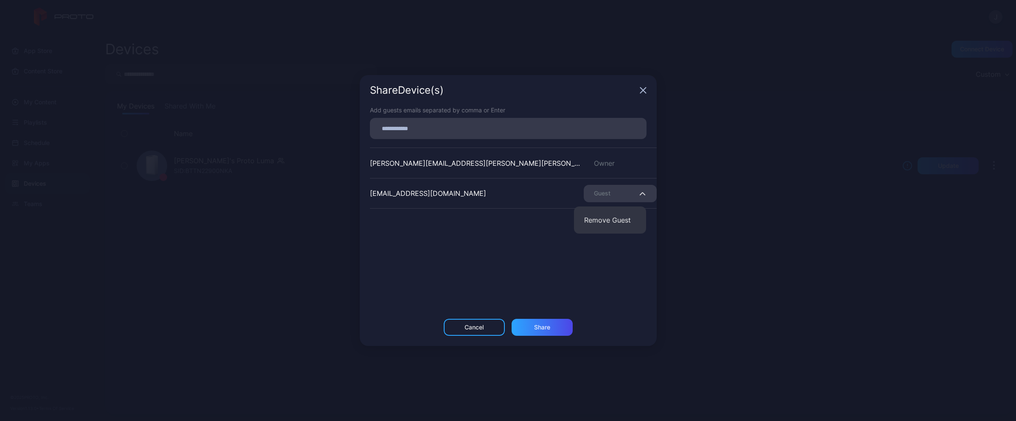 The width and height of the screenshot is (1016, 421). What do you see at coordinates (620, 163) in the screenshot?
I see `div: Owner` at bounding box center [620, 163].